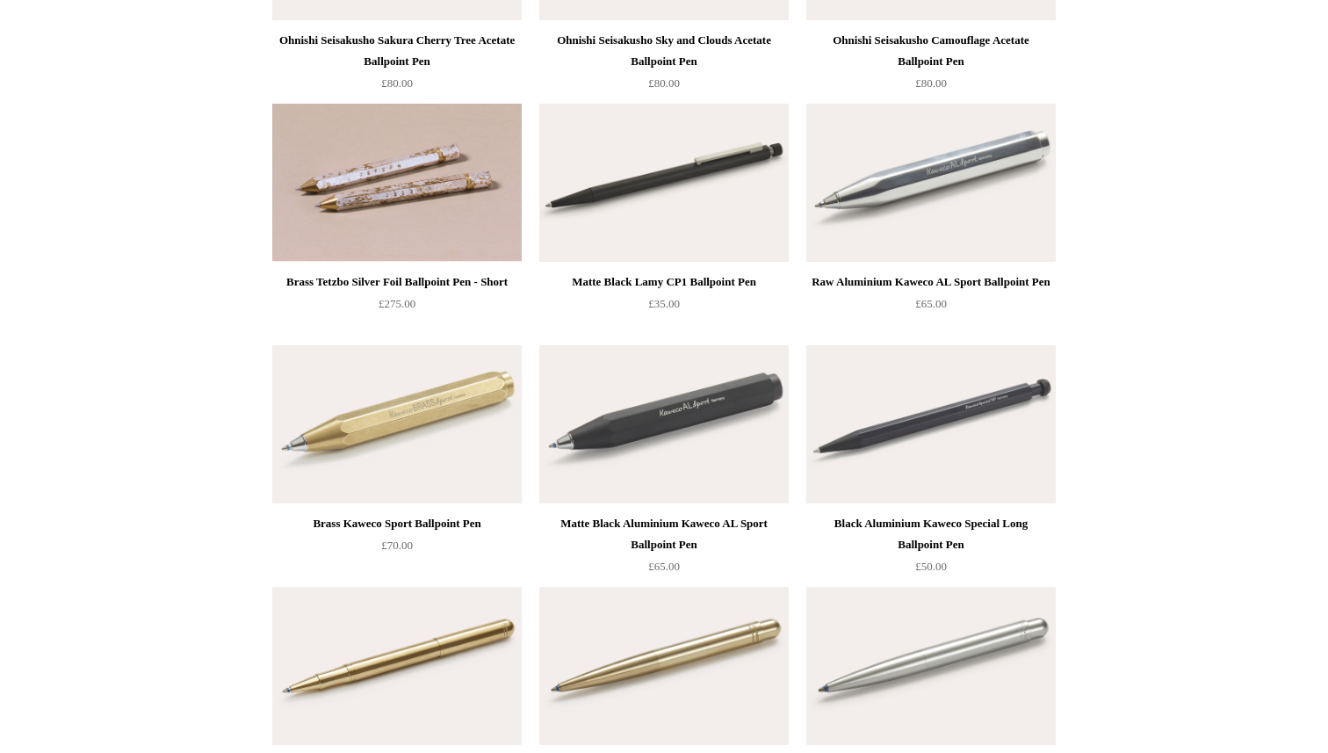  I want to click on div: Raw Aluminium Kaweco AL Sport Ballpoint Pen, so click(931, 282).